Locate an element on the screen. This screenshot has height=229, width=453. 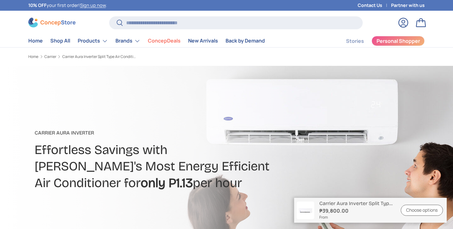
strong: 10% OFF is located at coordinates (37, 5).